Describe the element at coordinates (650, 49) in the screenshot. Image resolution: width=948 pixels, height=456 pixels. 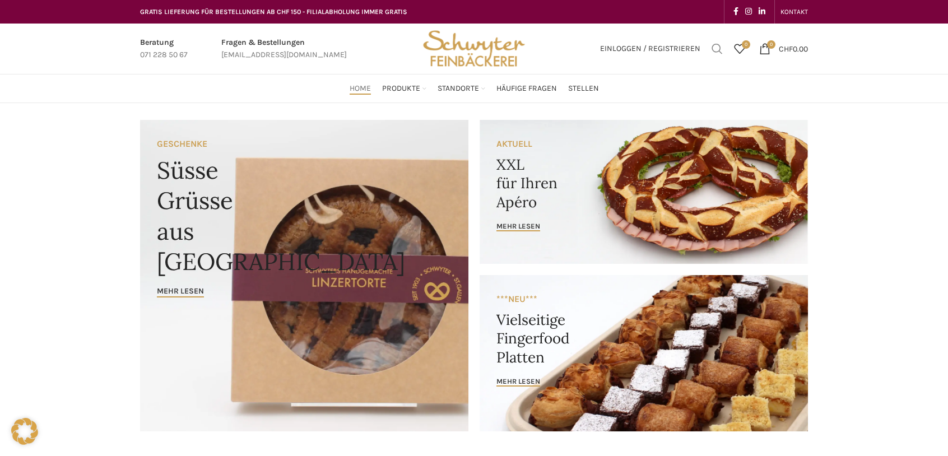
I see `a: Einloggen / Registrieren` at that location.